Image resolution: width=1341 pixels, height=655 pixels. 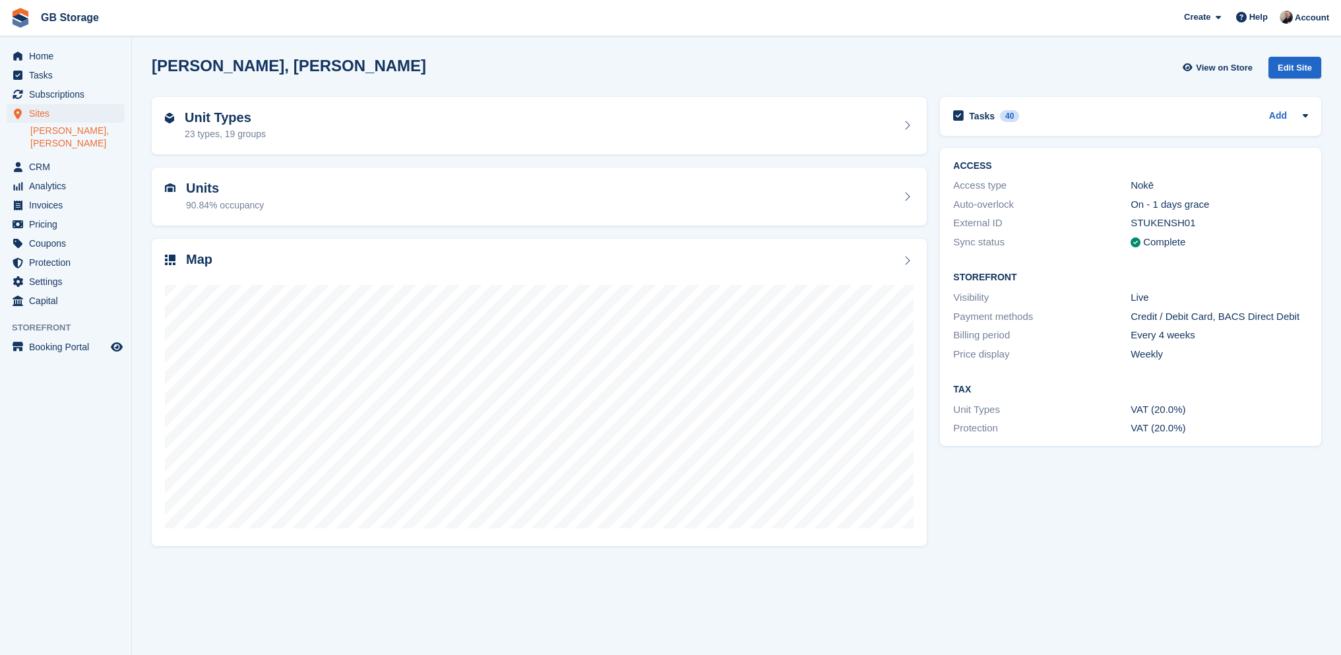 I want to click on div: Every 4 weeks, so click(x=1219, y=335).